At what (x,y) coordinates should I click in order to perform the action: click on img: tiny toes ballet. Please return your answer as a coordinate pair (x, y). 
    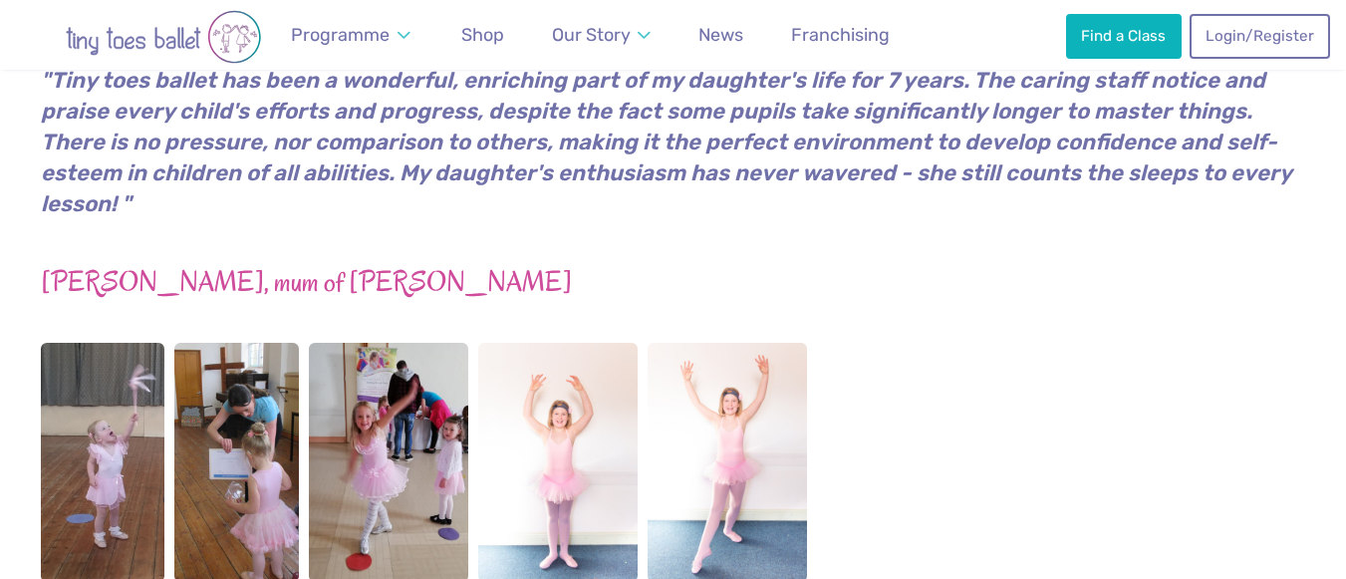
    Looking at the image, I should click on (163, 37).